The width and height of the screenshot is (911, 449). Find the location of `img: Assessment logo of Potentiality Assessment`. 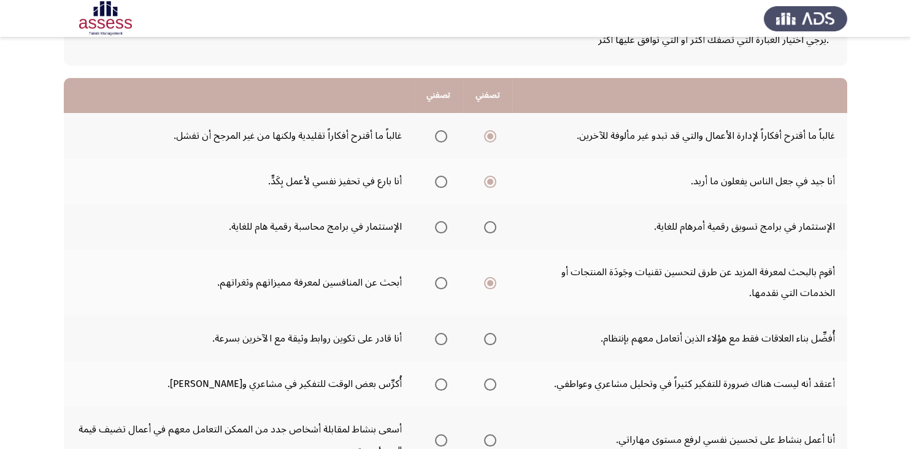

img: Assessment logo of Potentiality Assessment is located at coordinates (106, 18).